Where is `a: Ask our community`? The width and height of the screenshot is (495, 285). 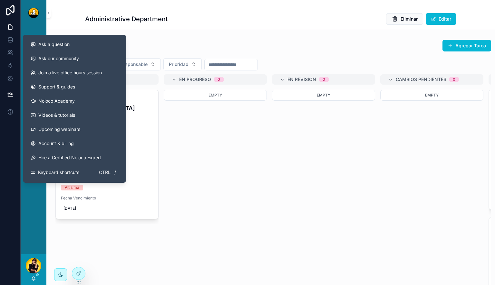
a: Ask our community is located at coordinates (74, 59).